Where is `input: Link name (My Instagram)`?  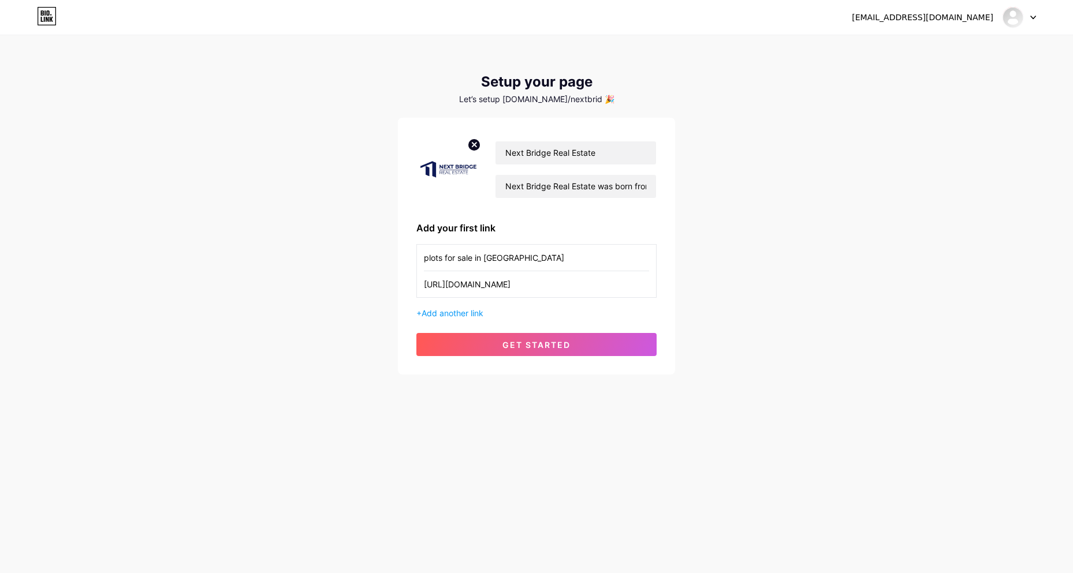
input: Link name (My Instagram) is located at coordinates (536, 258).